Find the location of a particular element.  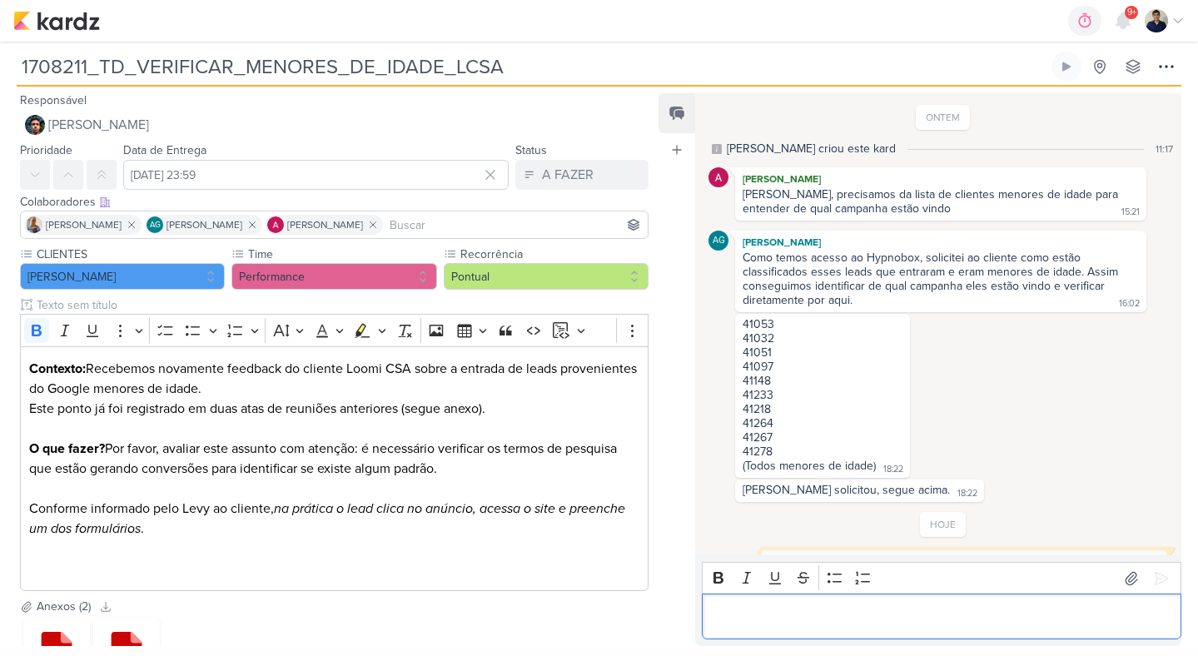

div: Como temos acesso ao Hypnobox, solicitei ao cliente como estão classificados esses leads que entr... is located at coordinates (932, 279).